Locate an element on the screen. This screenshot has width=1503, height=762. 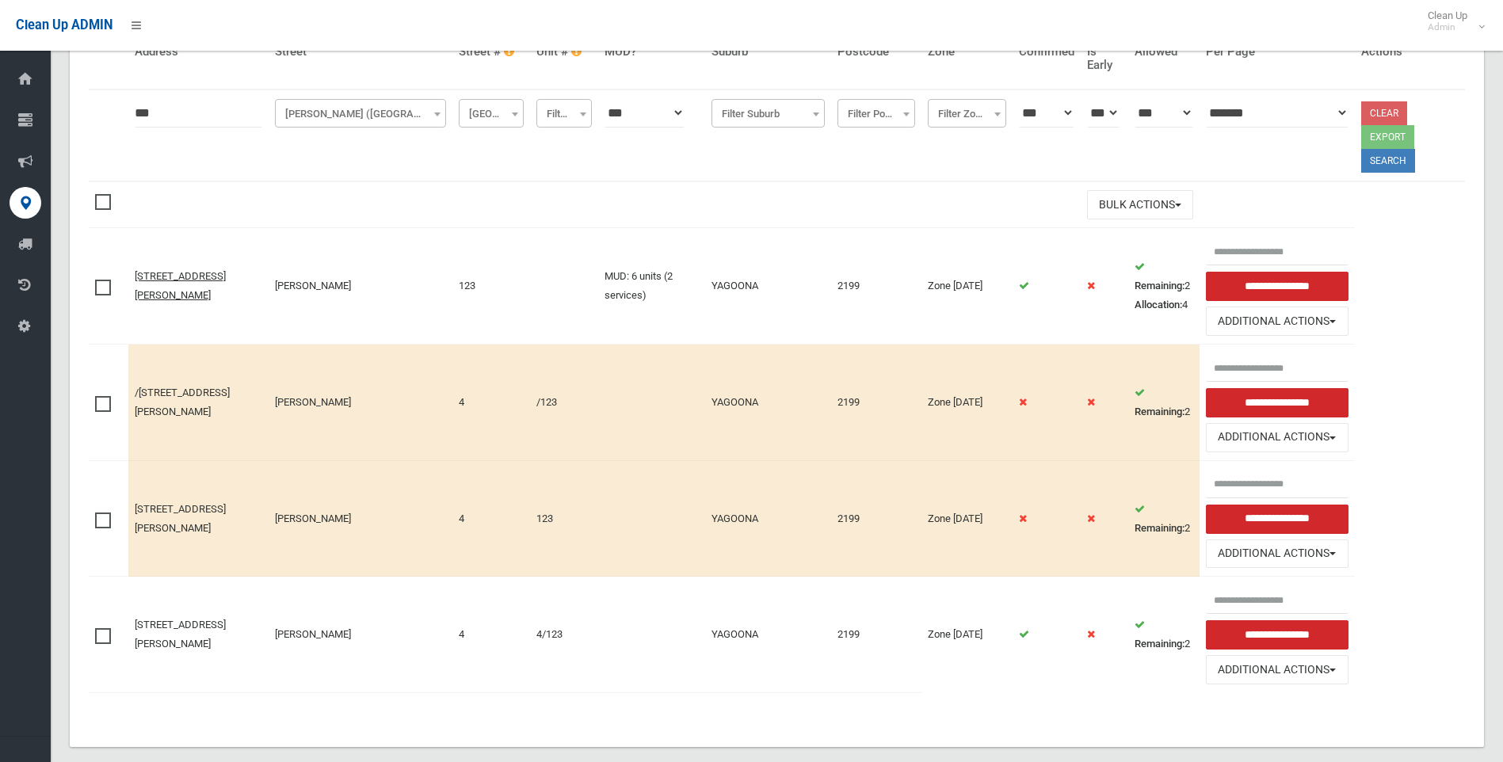
h4: Allowed is located at coordinates (1164, 52).